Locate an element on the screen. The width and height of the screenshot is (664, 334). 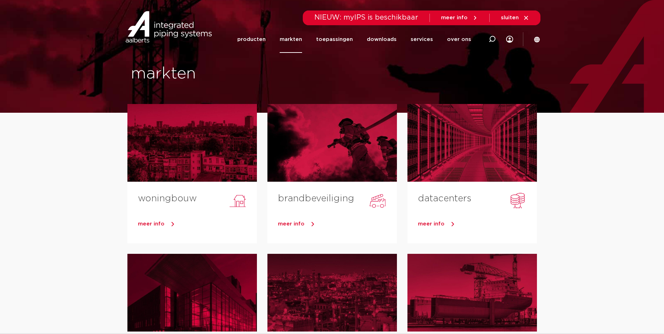
a: downloads is located at coordinates (382, 39).